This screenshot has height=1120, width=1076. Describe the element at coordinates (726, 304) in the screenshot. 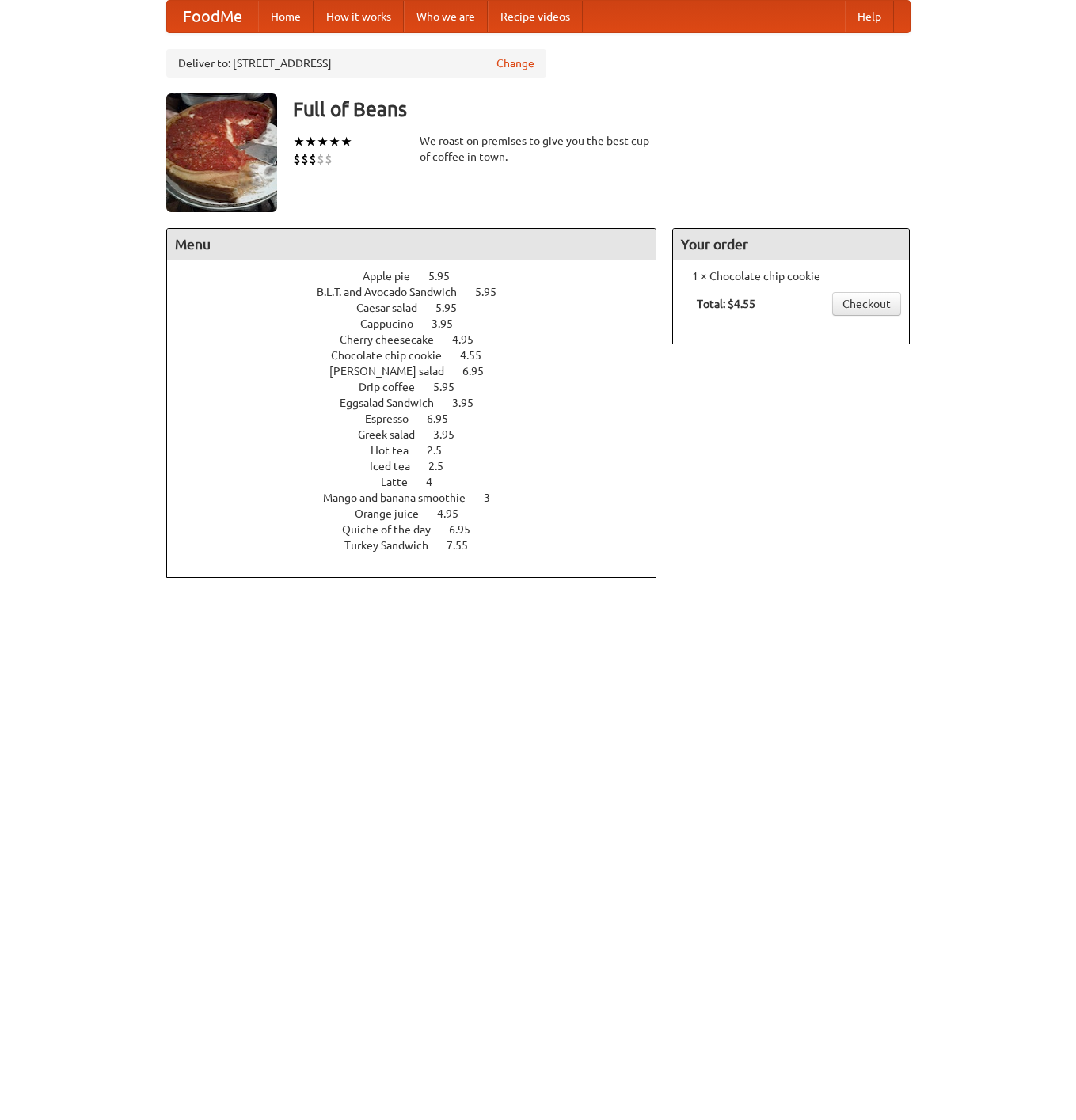

I see `b: Total: $4.55` at that location.